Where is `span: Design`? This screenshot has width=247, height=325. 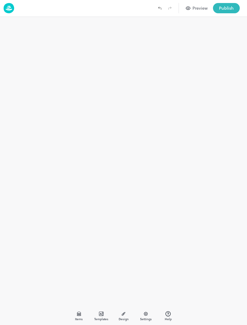
span: Design is located at coordinates (124, 319).